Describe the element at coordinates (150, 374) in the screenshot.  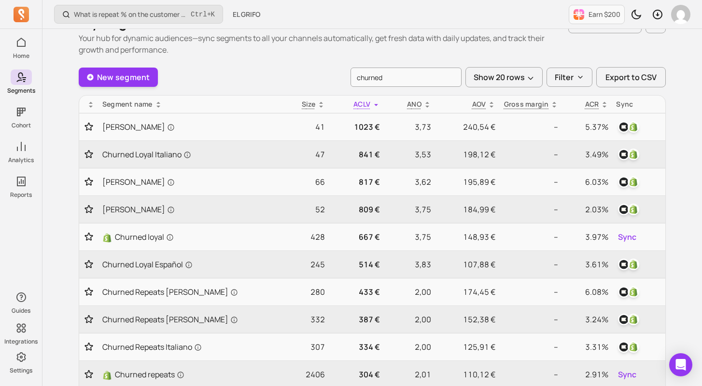
I see `span: Churned repeats` at that location.